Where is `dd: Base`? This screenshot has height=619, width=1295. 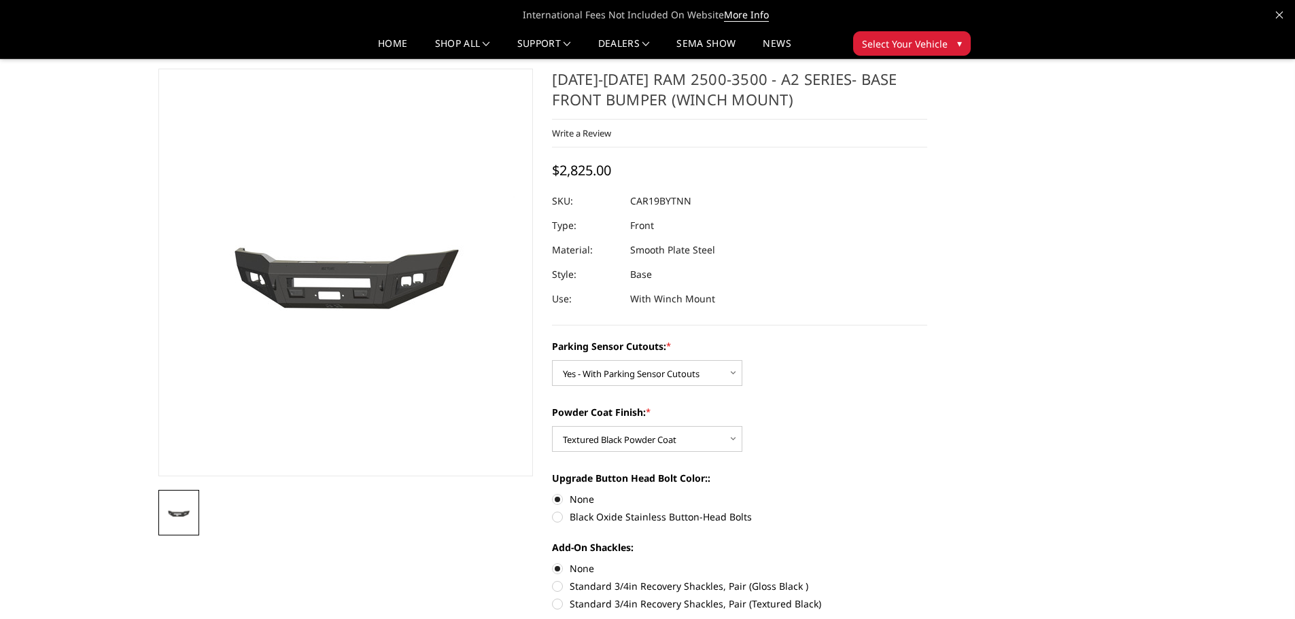 dd: Base is located at coordinates (641, 275).